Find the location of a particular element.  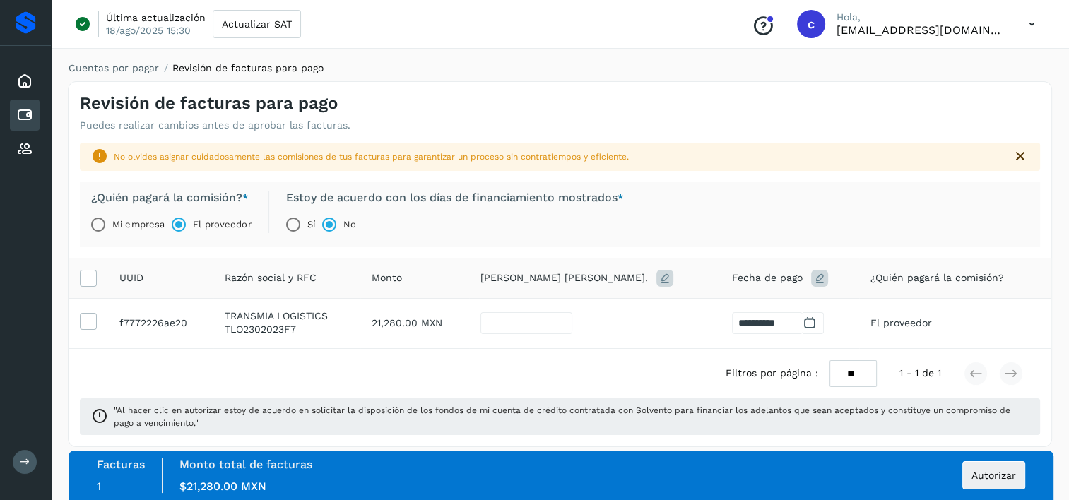

div: Proveedores is located at coordinates (25, 149).